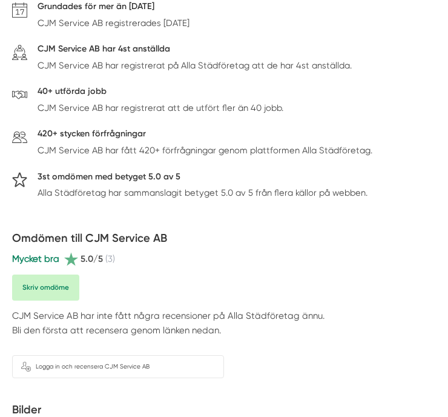  I want to click on h5: 3st omdömen med betyget 5.0 av 5, so click(202, 178).